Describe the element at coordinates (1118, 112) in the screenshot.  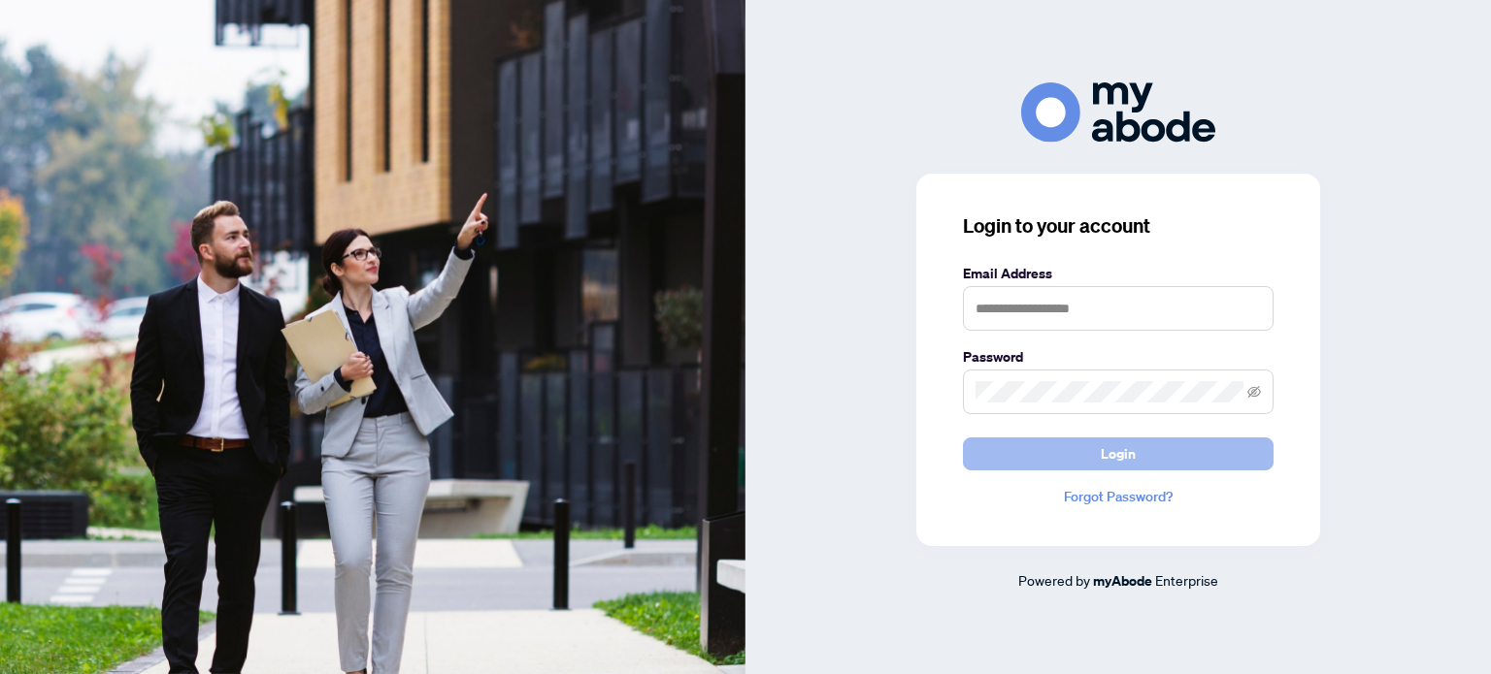
I see `img: ma-logo` at that location.